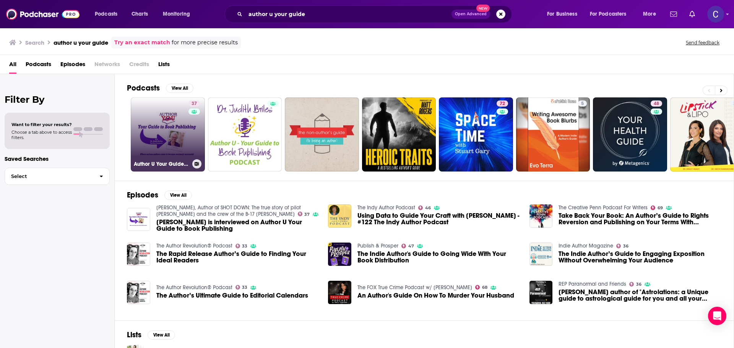 The height and width of the screenshot is (348, 734). What do you see at coordinates (541, 216) in the screenshot?
I see `a: Take Back Your Book: An Author’s Guide to Rights Reversion and Publishing on Your Terms With Katl...` at bounding box center [541, 216].